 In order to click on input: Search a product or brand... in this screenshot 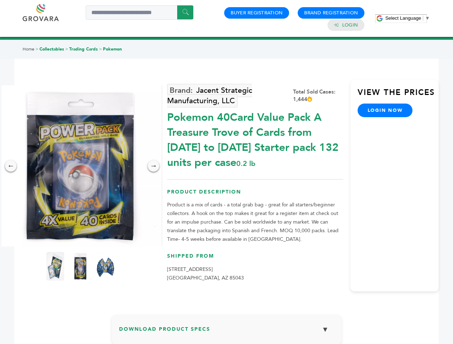, I will do `click(140, 13)`.